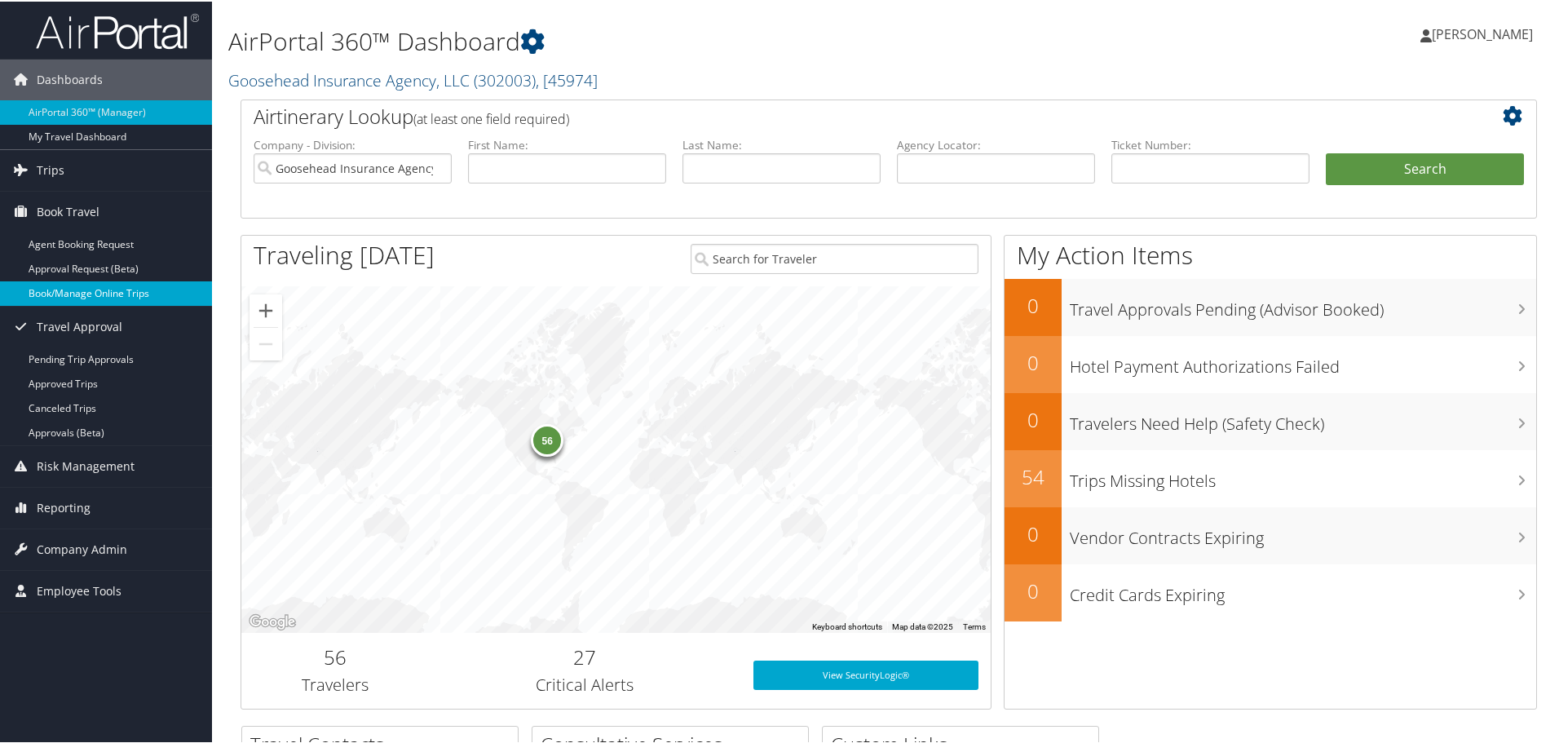 The image size is (1559, 743). I want to click on input: Search for Traveler, so click(834, 257).